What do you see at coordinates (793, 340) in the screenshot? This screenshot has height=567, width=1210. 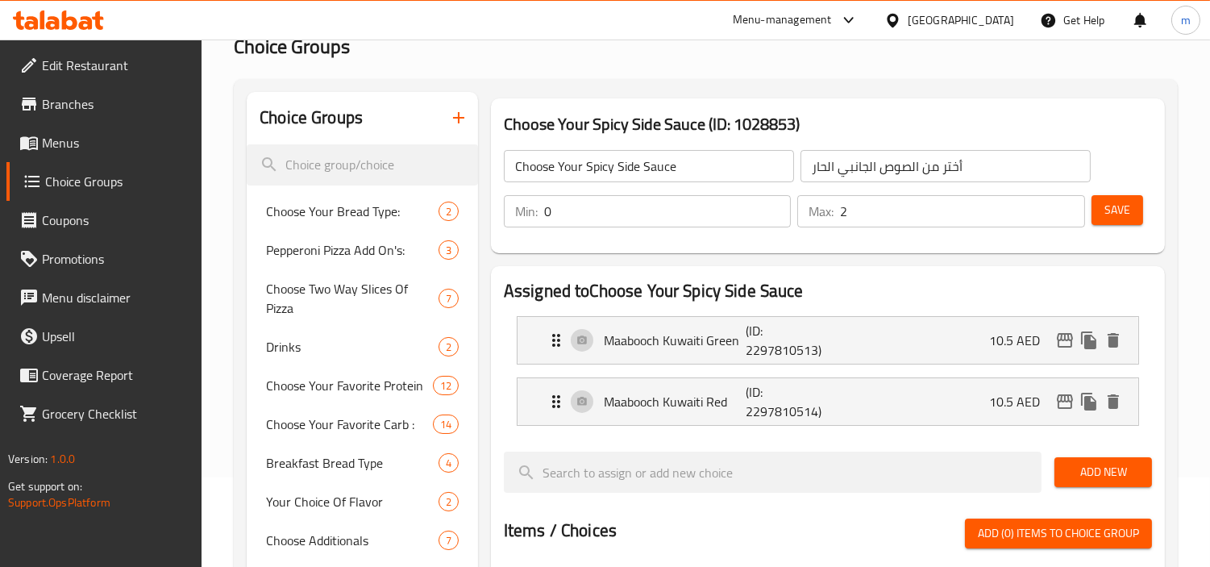 I see `p: (ID: 2297810513)` at bounding box center [793, 340].